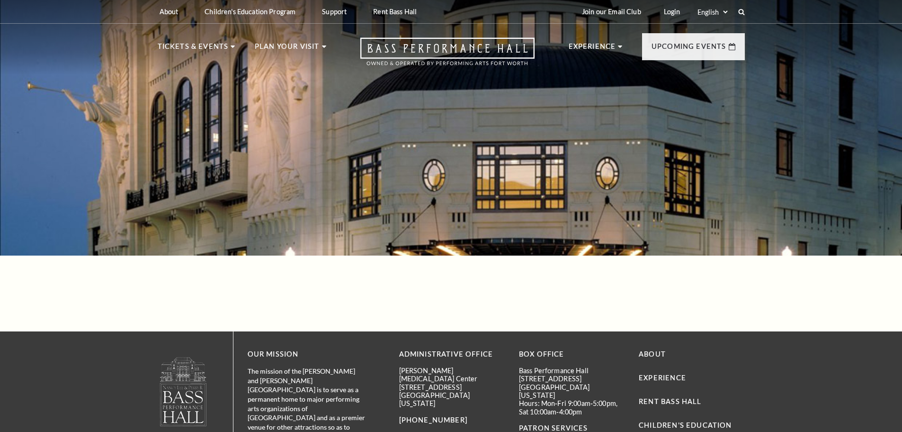 This screenshot has height=432, width=902. I want to click on p: Tickets & Events, so click(193, 49).